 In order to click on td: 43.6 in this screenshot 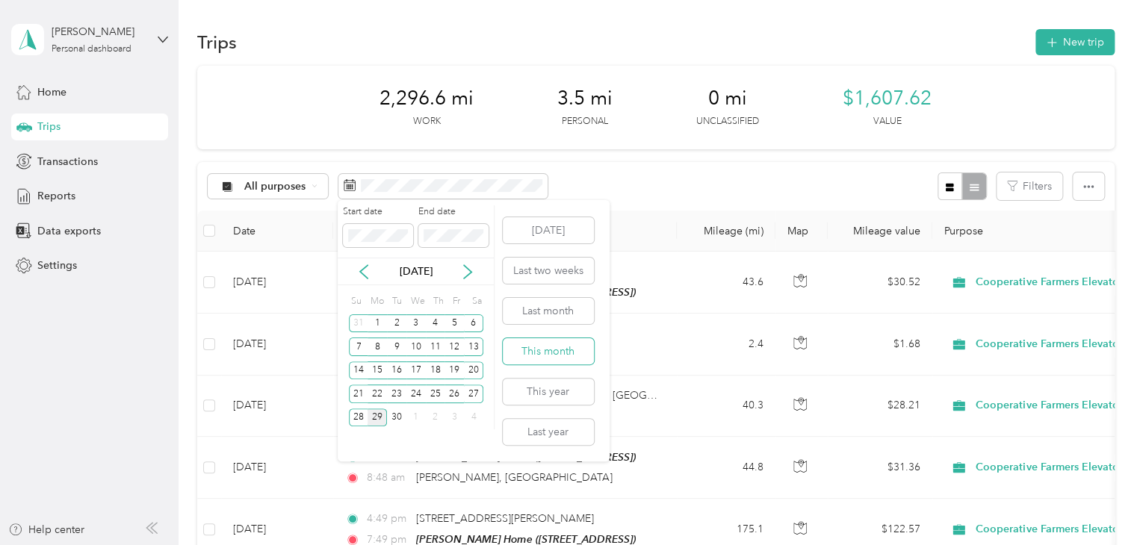, I will do `click(726, 282)`.